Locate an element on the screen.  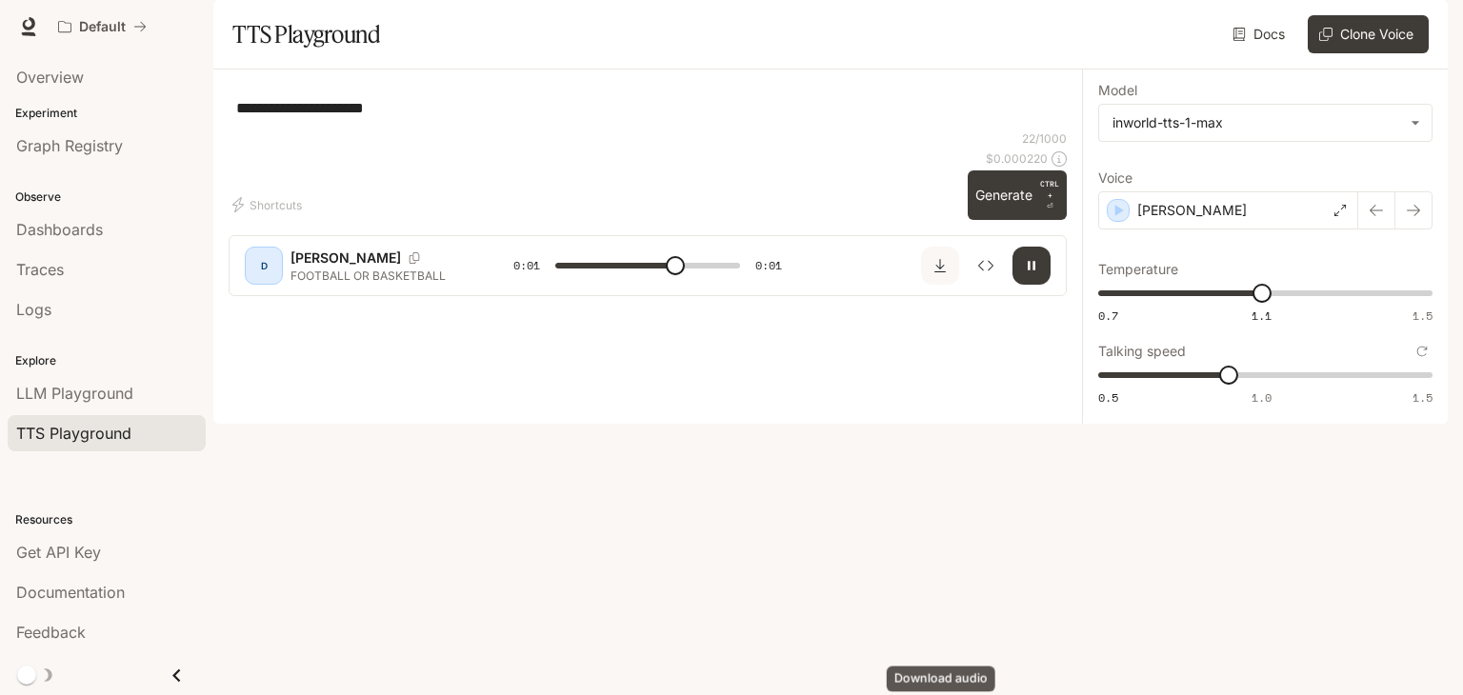
button: GenerateCTRL +⏎ is located at coordinates (1017, 195).